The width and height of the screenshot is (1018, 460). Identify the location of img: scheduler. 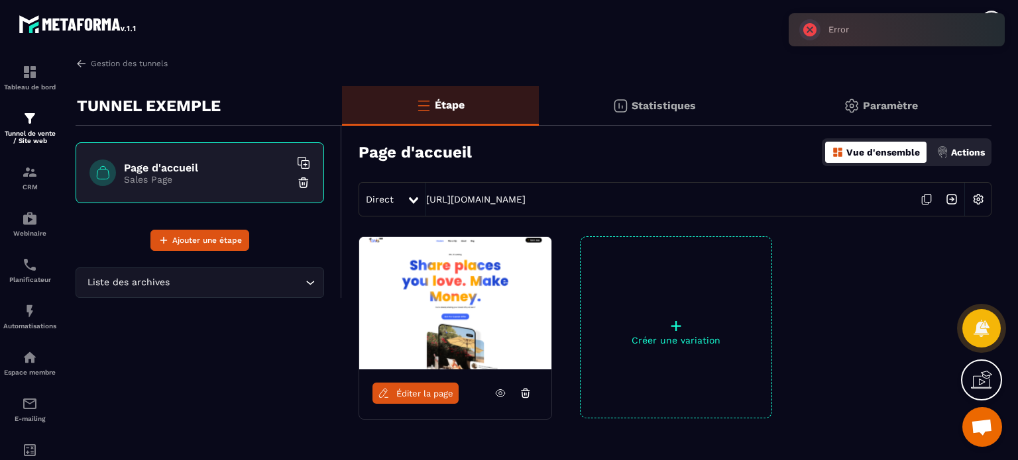
(30, 265).